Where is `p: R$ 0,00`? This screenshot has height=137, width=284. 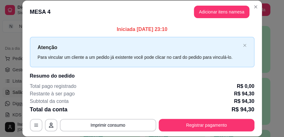
p: R$ 0,00 is located at coordinates (246, 86).